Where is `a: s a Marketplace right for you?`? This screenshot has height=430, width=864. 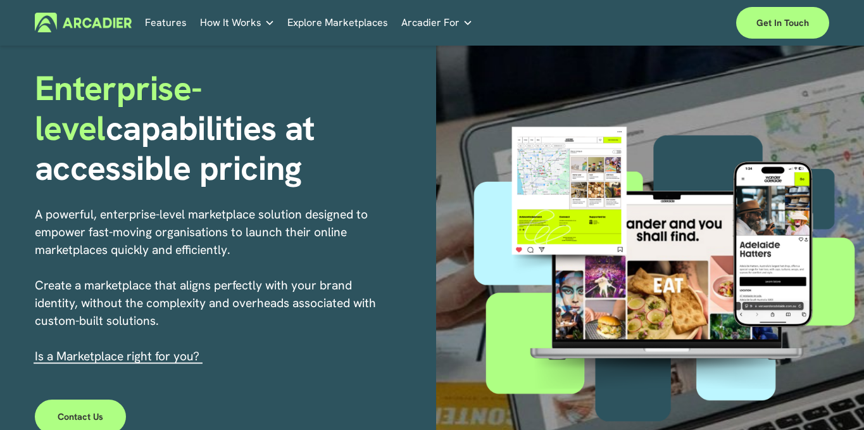
a: s a Marketplace right for you? is located at coordinates (118, 356).